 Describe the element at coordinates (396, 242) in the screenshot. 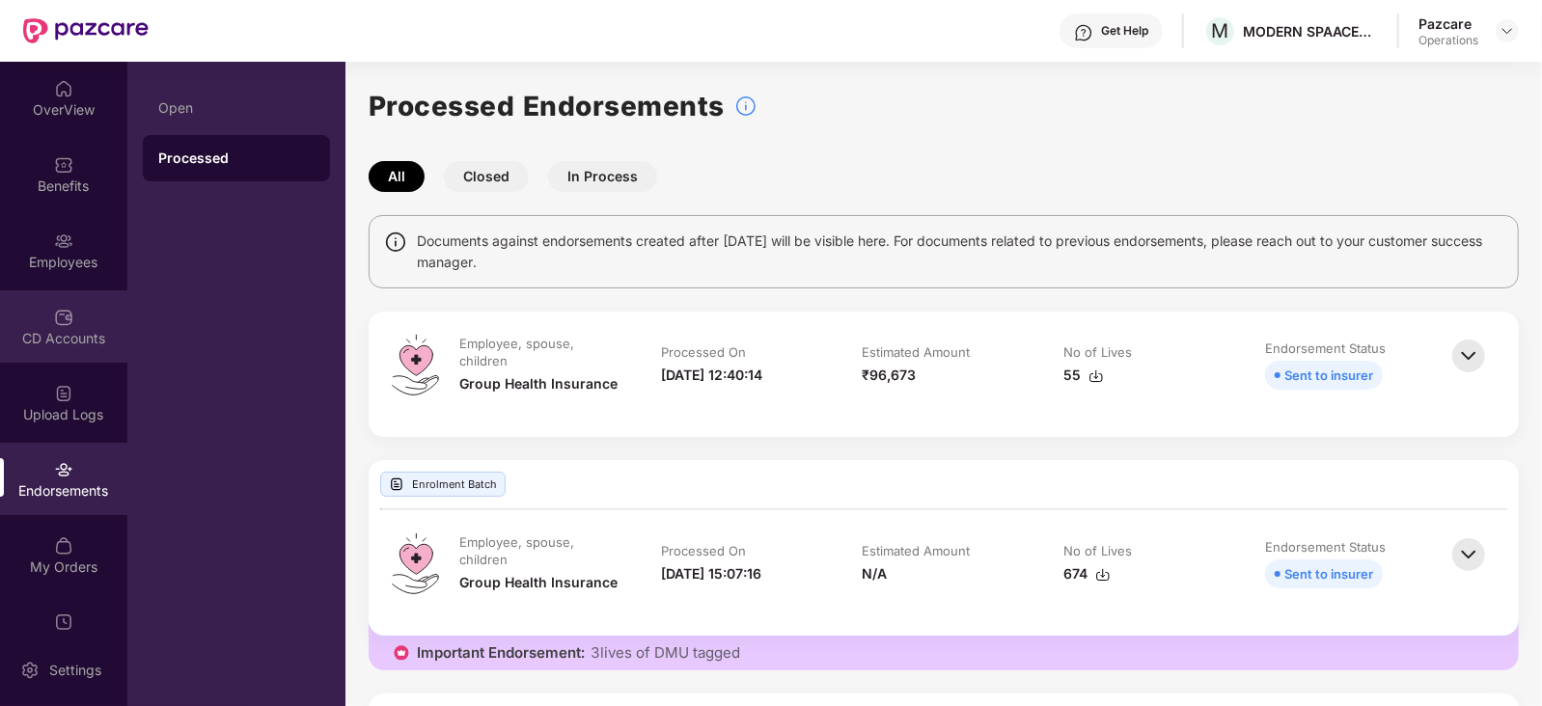

I see `img: svg+xml;base64,PHN2ZyBpZD0iSW5mbyIgeG1sbnM9Imh0dHA6Ly93d3cudzMub3JnLzIwMDAvc3ZnIiB3aWR0aD0iMTQiIG...` at that location.